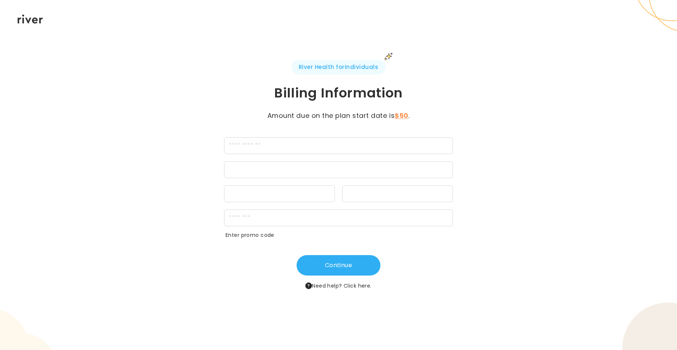 This screenshot has height=350, width=677. I want to click on button: Continue, so click(339, 265).